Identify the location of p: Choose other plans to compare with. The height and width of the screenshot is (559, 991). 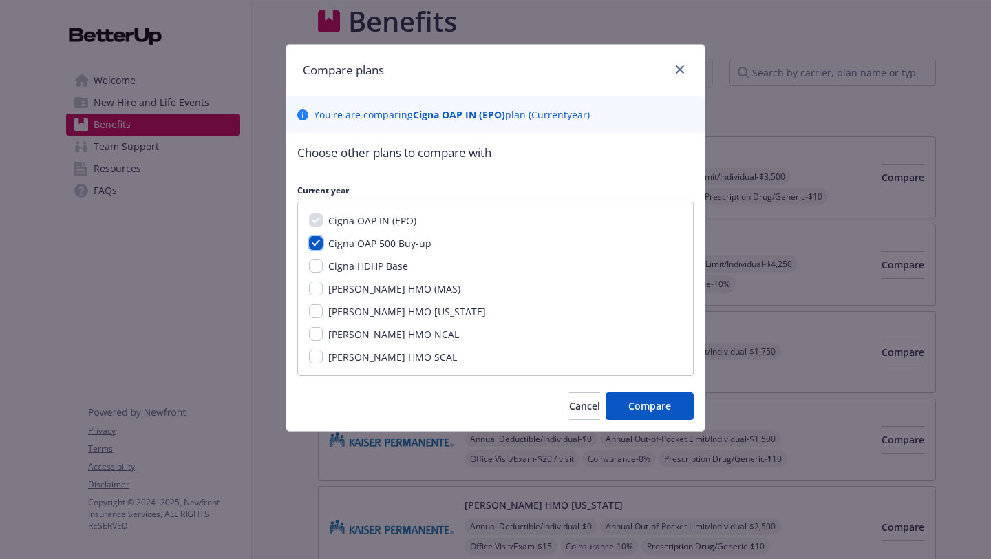
(495, 153).